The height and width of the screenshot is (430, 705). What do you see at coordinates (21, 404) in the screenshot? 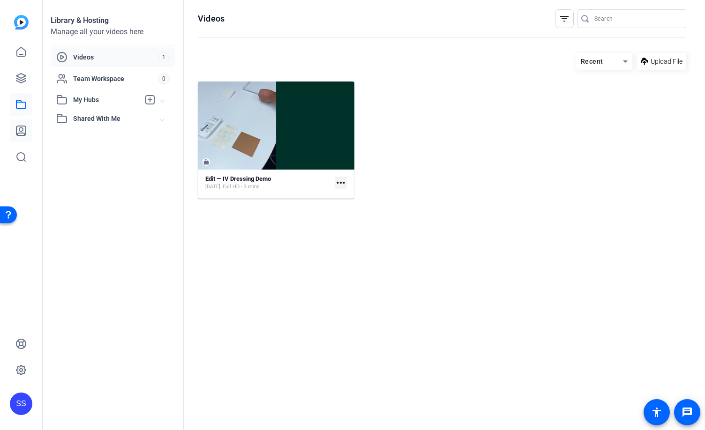
I see `div: SS` at bounding box center [21, 404].